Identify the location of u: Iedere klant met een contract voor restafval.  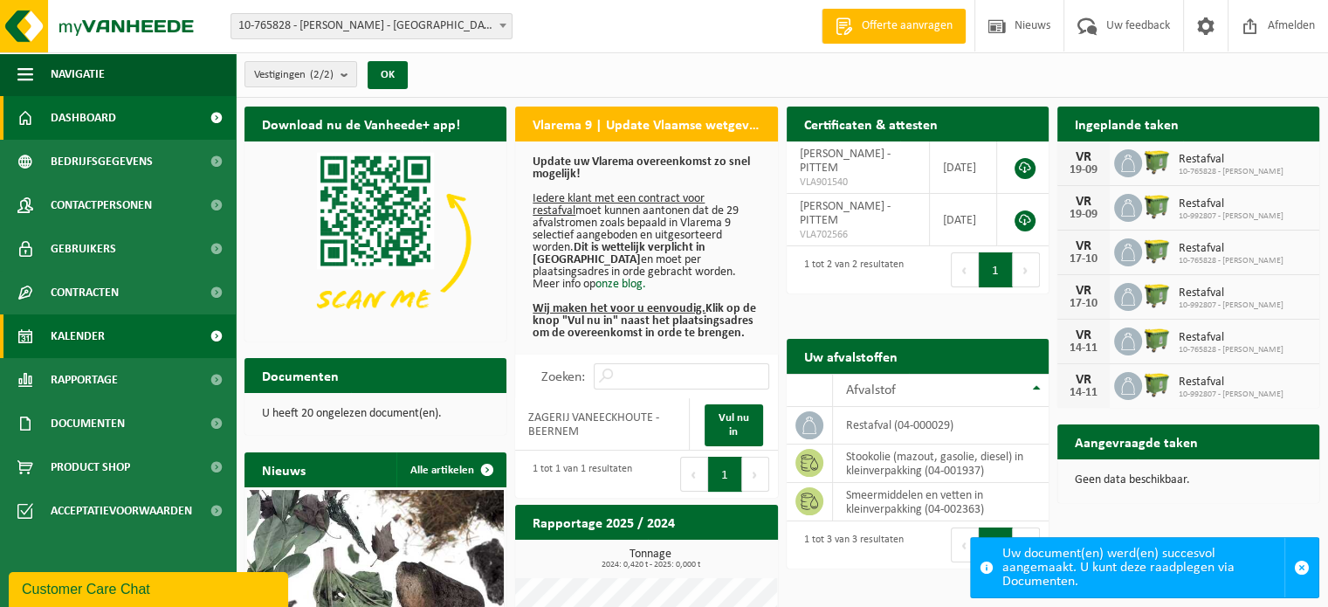
(618, 204).